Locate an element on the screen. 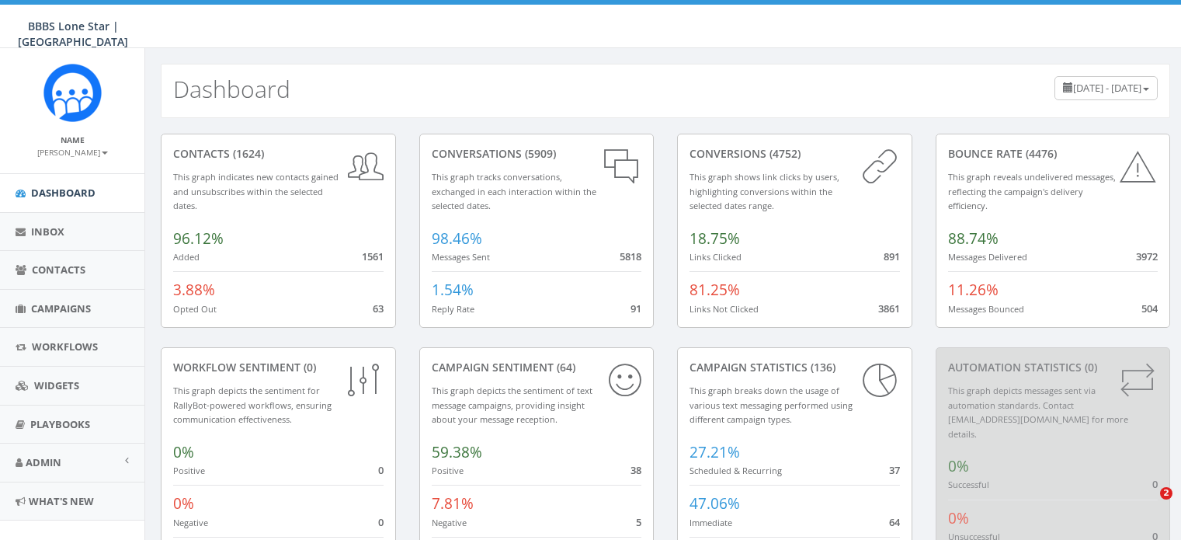  span: 37 is located at coordinates (895, 470).